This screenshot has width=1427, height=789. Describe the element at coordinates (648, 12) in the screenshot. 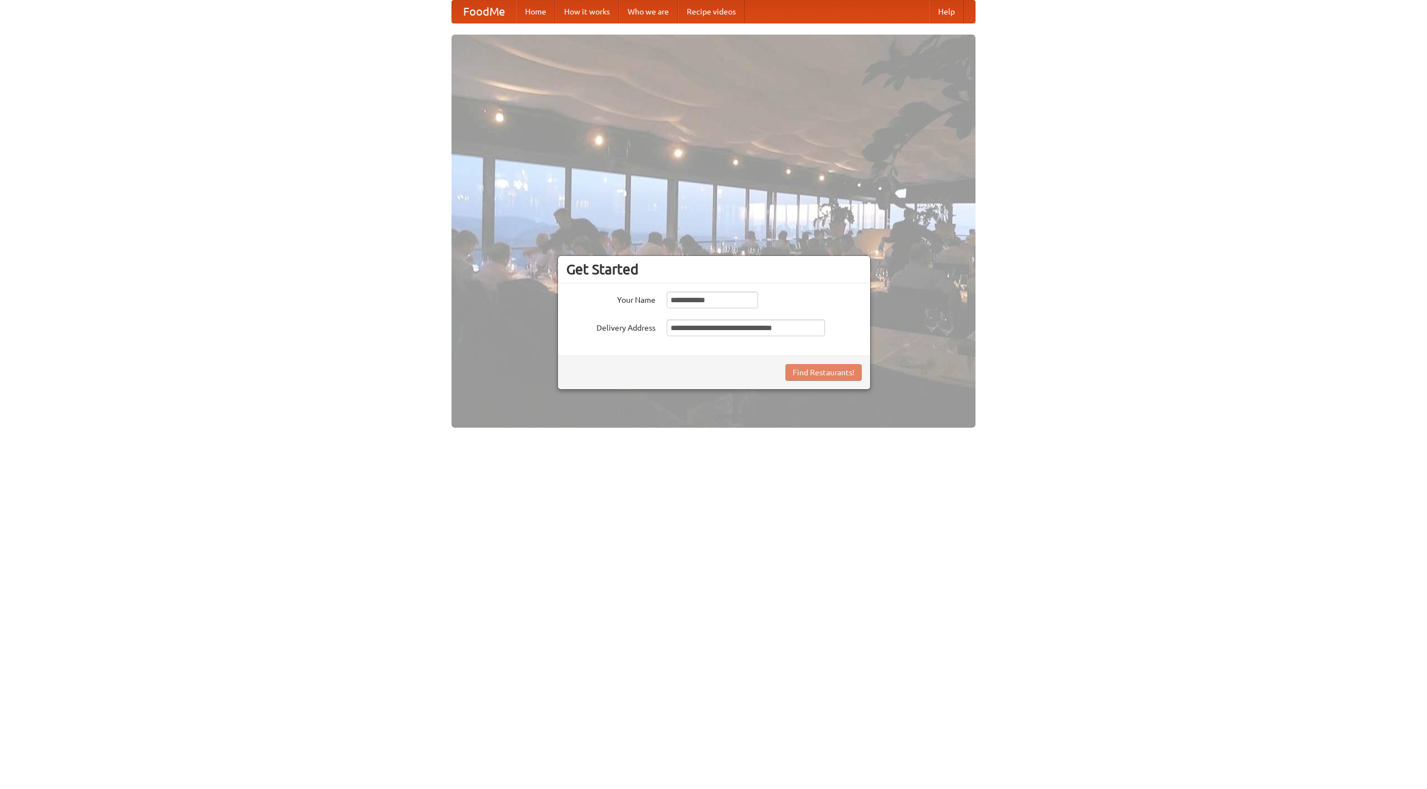

I see `a: Who we are` at that location.